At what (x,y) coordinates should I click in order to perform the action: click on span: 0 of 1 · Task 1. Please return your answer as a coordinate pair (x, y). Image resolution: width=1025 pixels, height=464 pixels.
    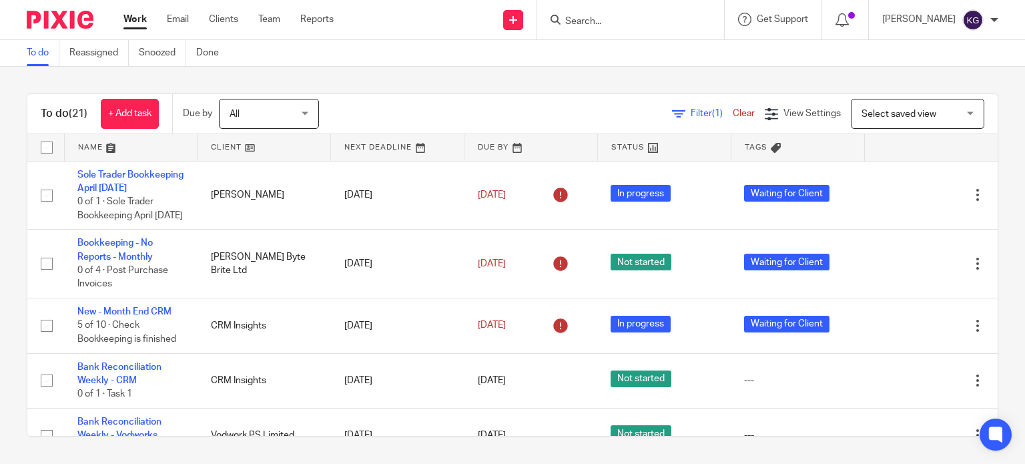
    Looking at the image, I should click on (105, 394).